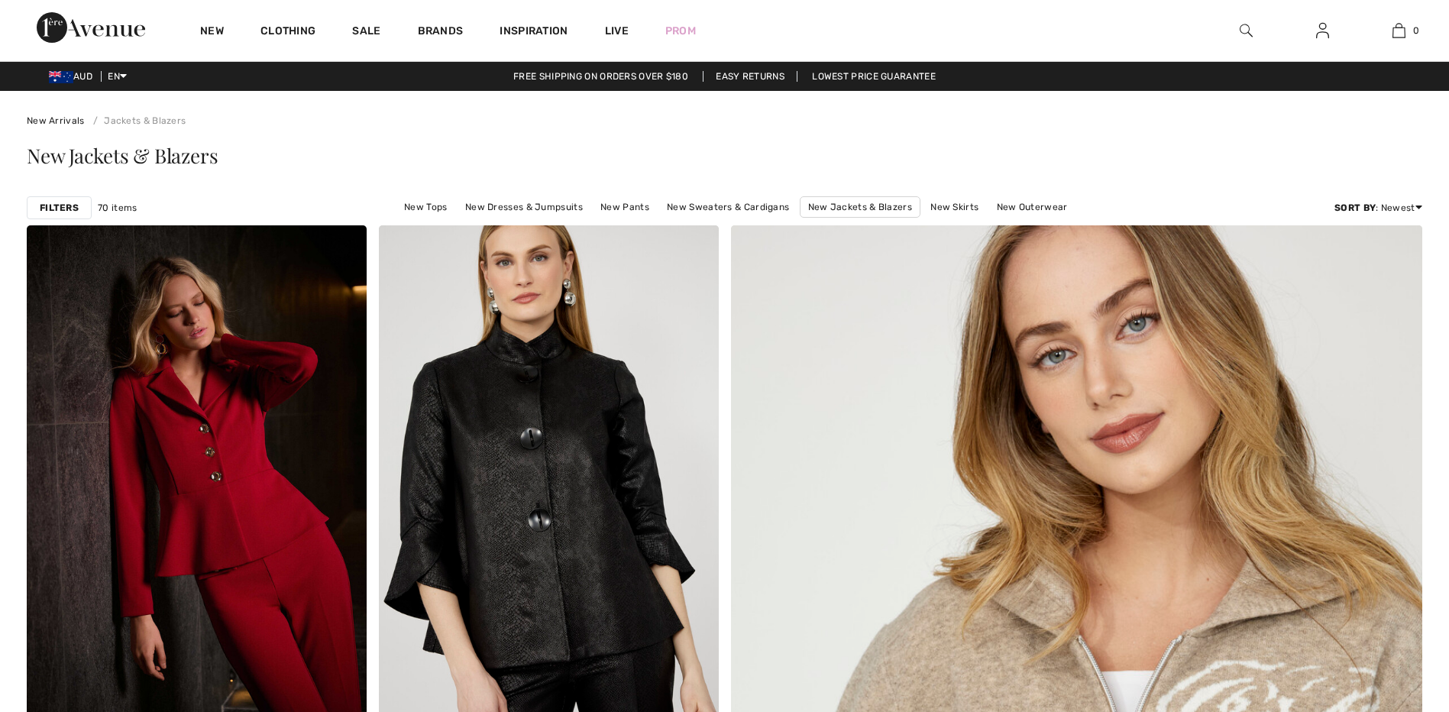 The image size is (1449, 712). Describe the element at coordinates (1398, 31) in the screenshot. I see `a: 0` at that location.